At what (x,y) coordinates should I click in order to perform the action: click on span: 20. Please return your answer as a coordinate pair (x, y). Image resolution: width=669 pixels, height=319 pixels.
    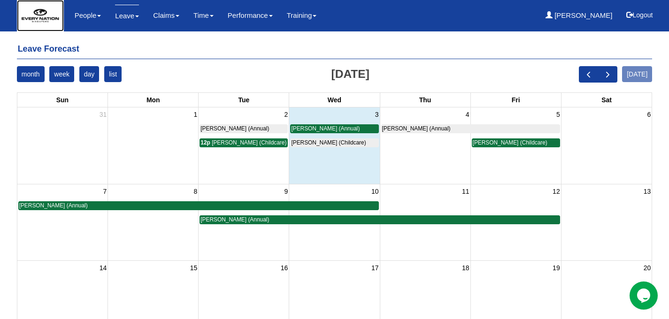
    Looking at the image, I should click on (647, 268).